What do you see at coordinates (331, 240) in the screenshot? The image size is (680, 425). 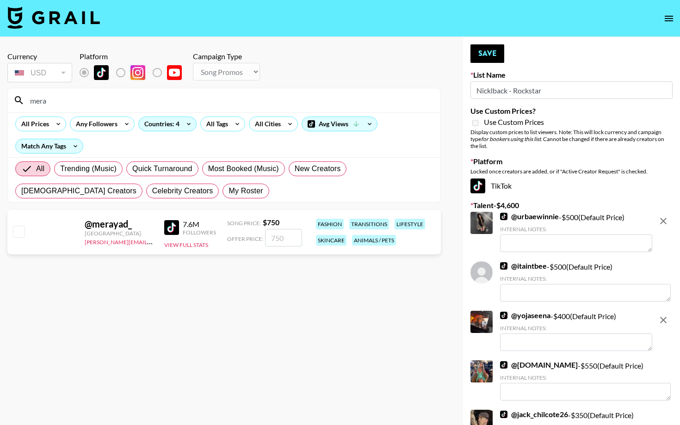 I see `div: skincare` at bounding box center [331, 240].